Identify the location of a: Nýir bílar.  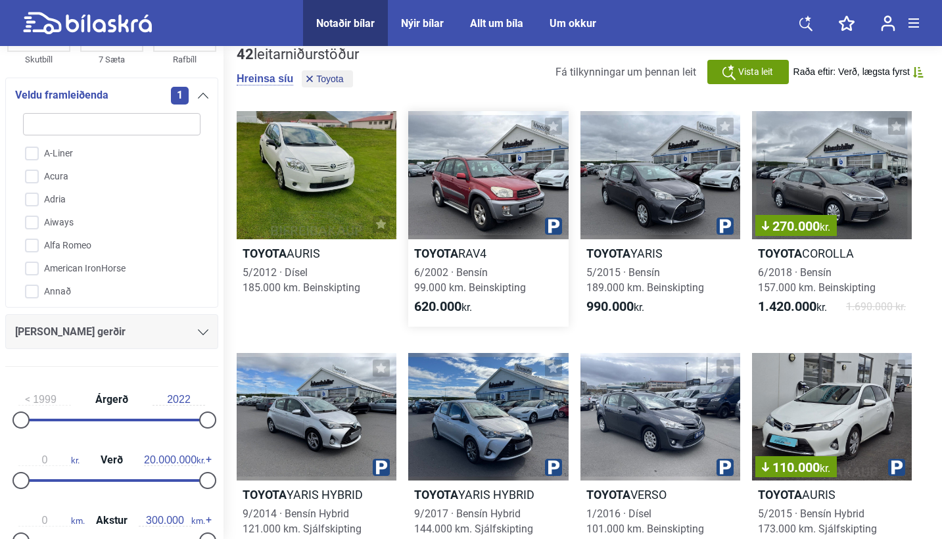
(422, 23).